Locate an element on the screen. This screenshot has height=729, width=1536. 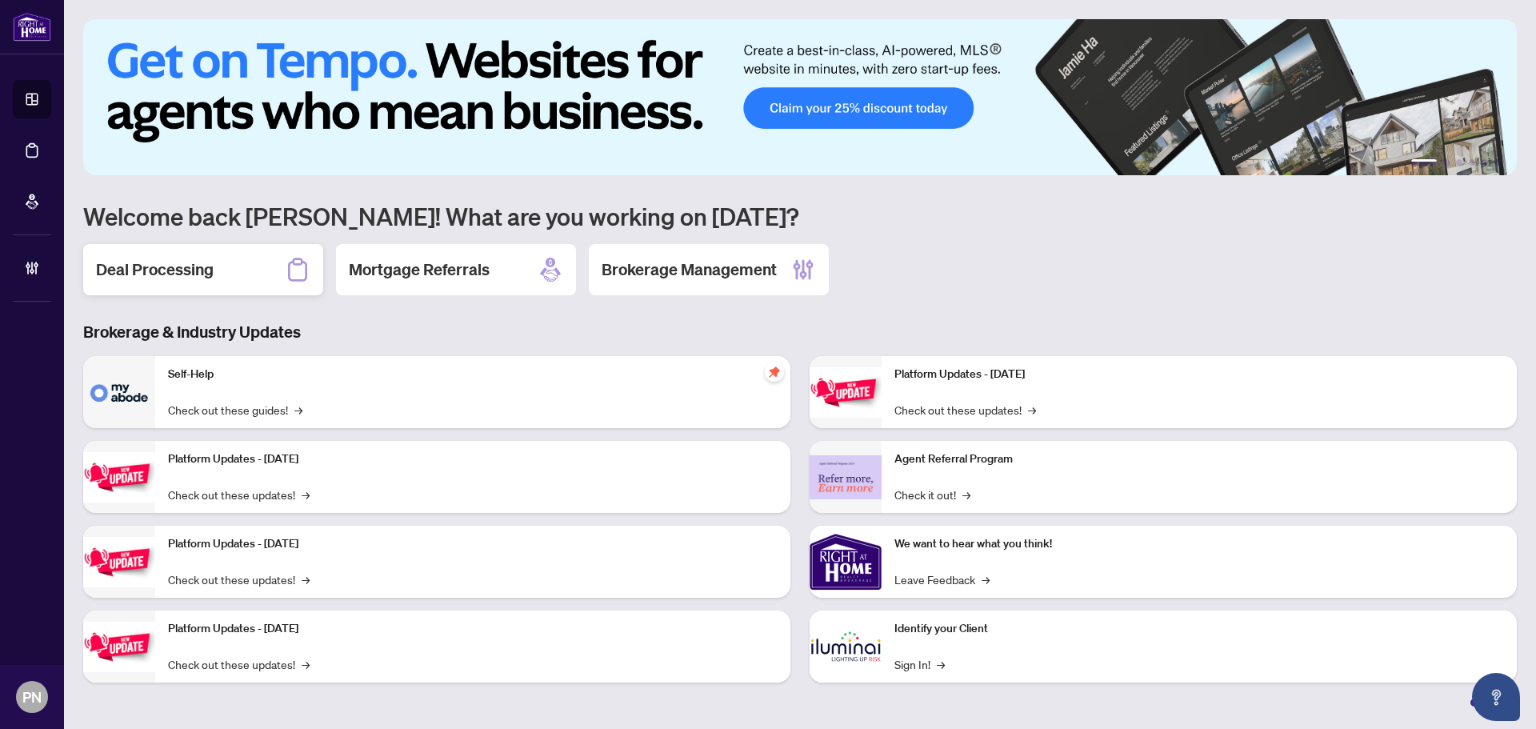
p: We want to hear what you think! is located at coordinates (1199, 544).